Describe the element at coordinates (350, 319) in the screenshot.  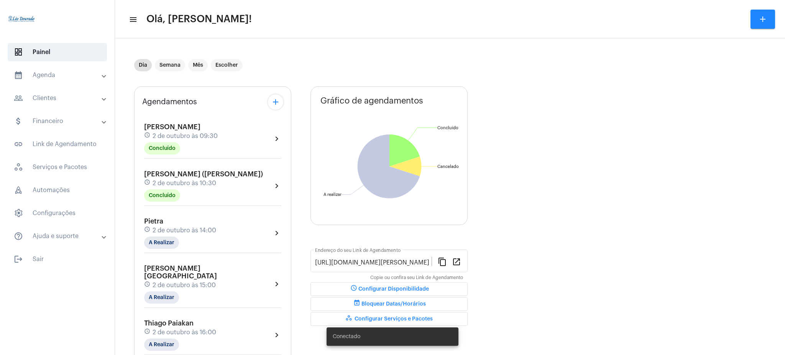
I see `mat-icon: workspaces_outlined` at that location.